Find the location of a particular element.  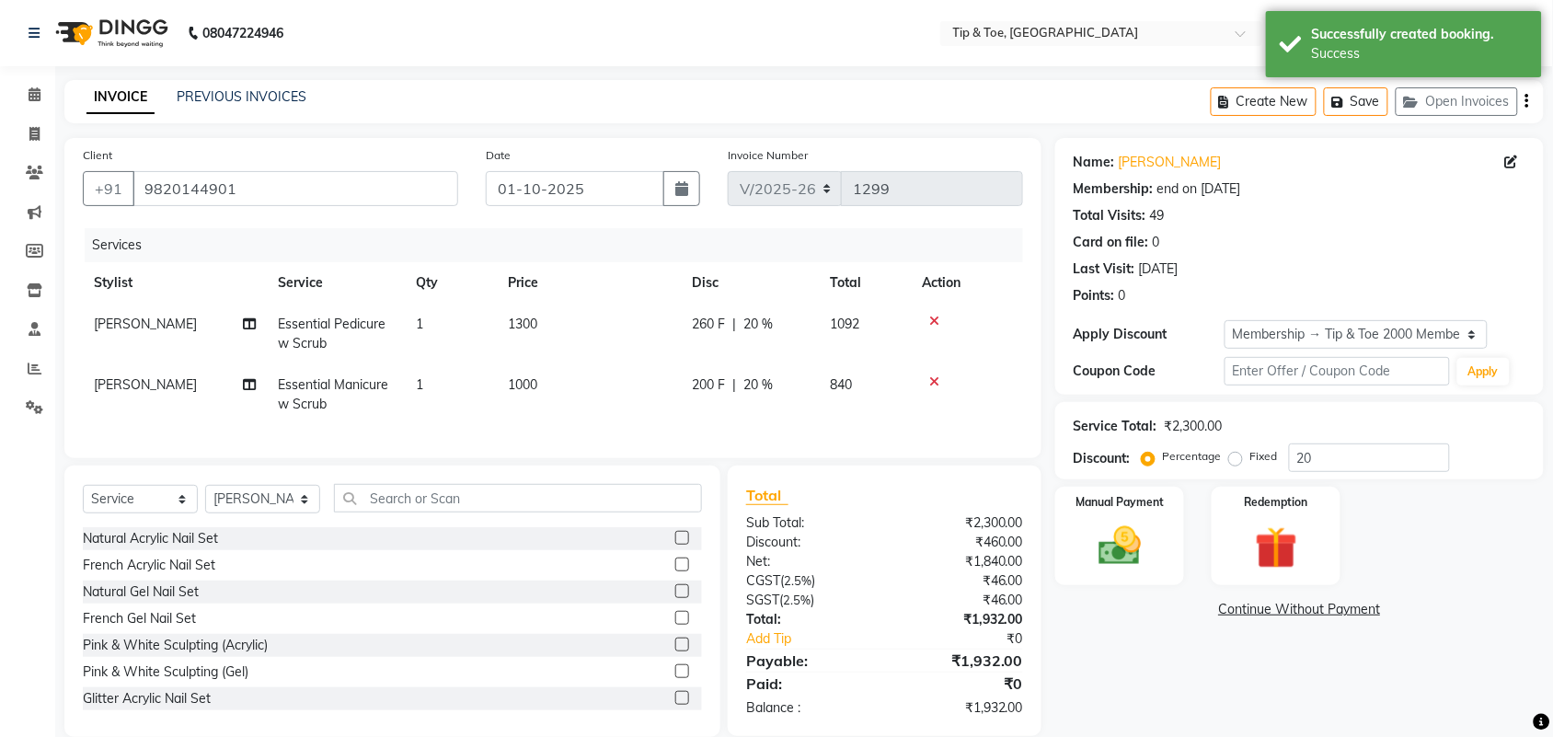

label: Client is located at coordinates (98, 155).